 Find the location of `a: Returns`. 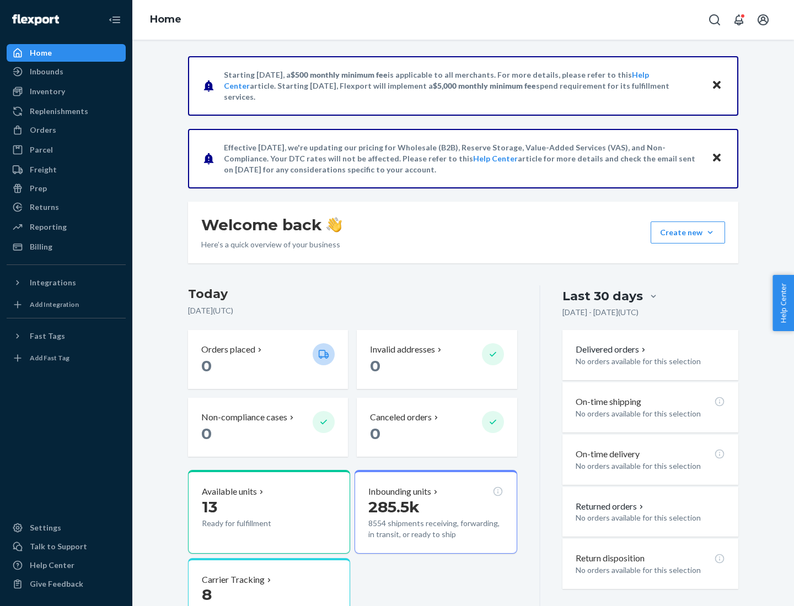

a: Returns is located at coordinates (66, 207).